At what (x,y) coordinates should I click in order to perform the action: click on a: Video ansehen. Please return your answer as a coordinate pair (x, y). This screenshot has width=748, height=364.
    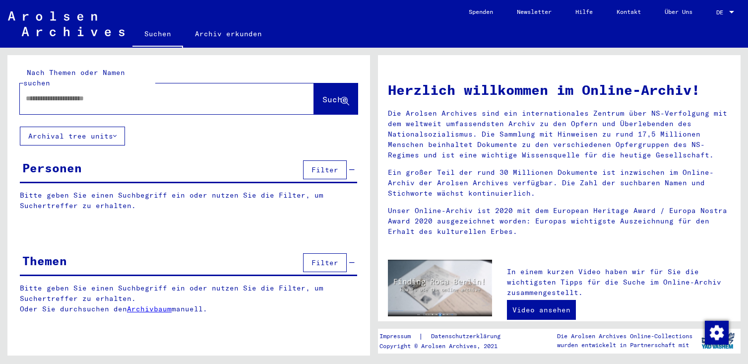
    Looking at the image, I should click on (541, 309).